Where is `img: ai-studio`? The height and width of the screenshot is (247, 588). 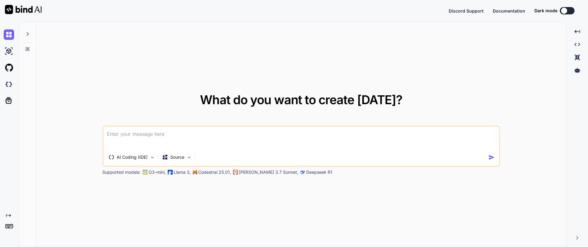
img: ai-studio is located at coordinates (9, 51).